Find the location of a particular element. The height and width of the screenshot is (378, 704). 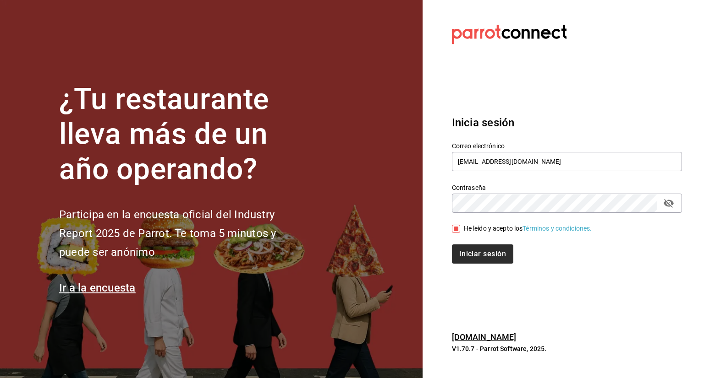

h3: Inicia sesión is located at coordinates (567, 123).